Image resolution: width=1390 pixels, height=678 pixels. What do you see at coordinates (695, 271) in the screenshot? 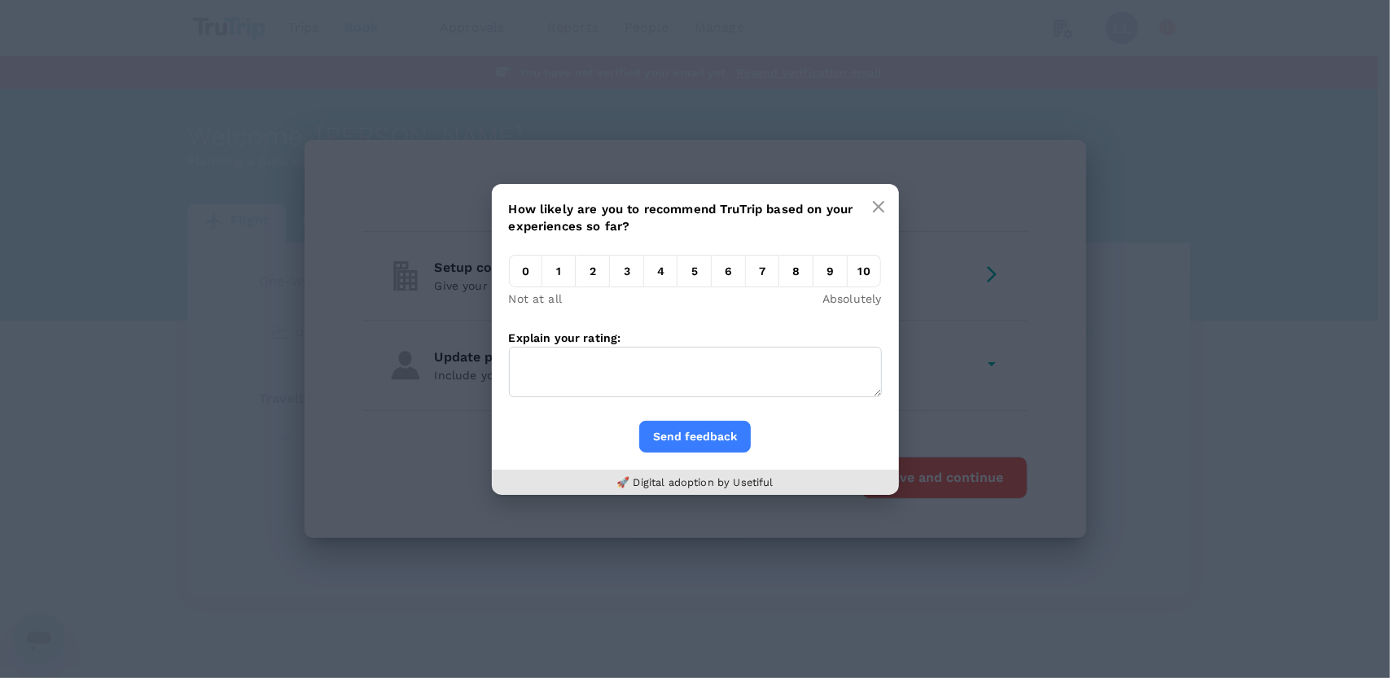
I see `em: 5` at bounding box center [695, 271].